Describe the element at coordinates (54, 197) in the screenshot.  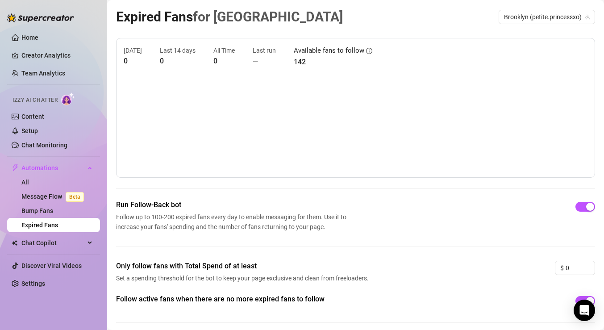
I see `a: Message FlowBeta` at that location.